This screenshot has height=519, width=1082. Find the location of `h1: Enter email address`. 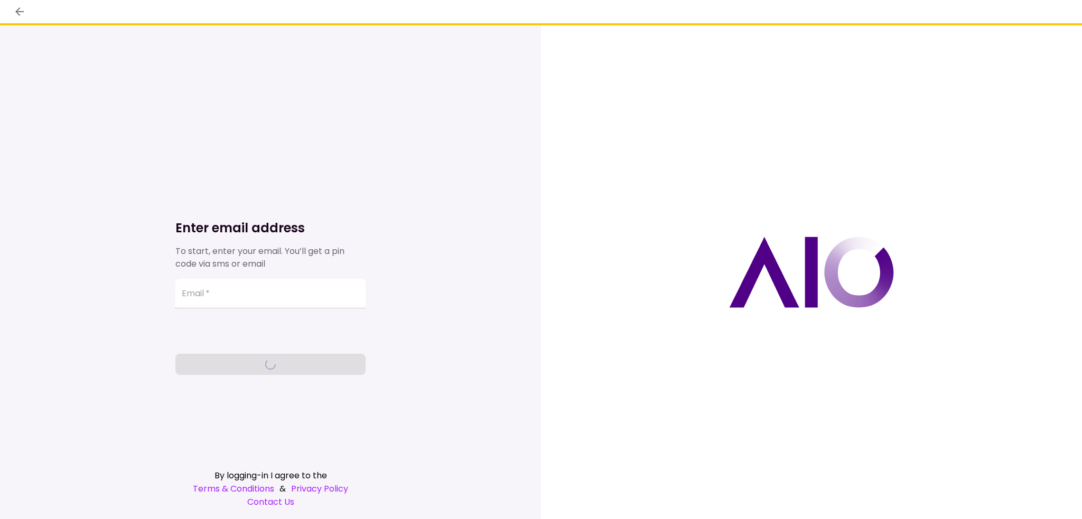

h1: Enter email address is located at coordinates (270, 228).